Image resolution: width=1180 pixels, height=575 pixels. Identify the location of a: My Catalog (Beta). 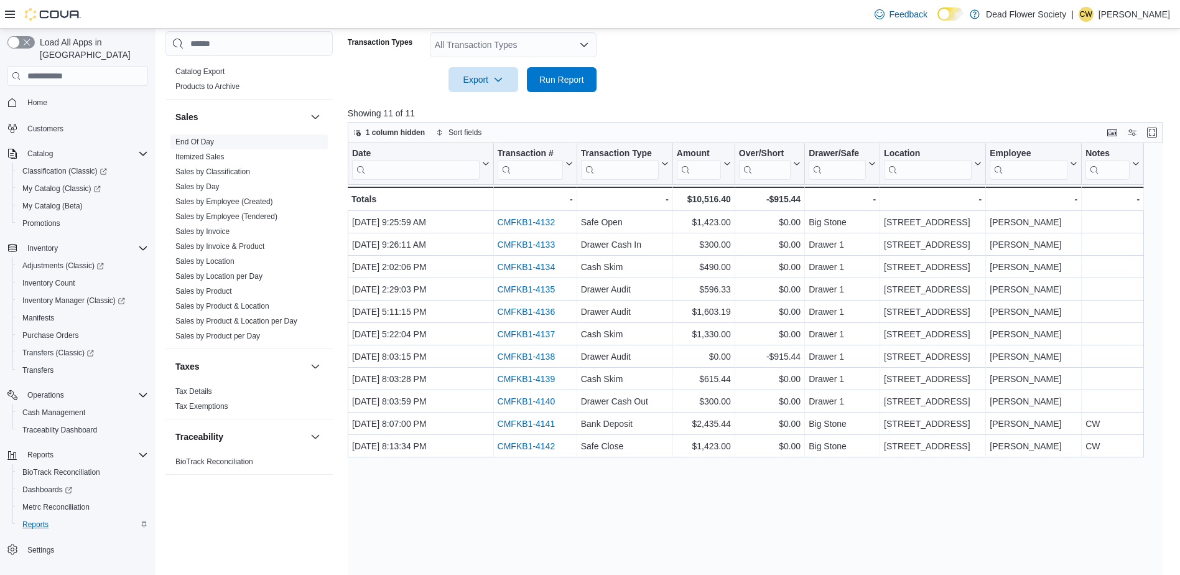
(52, 206).